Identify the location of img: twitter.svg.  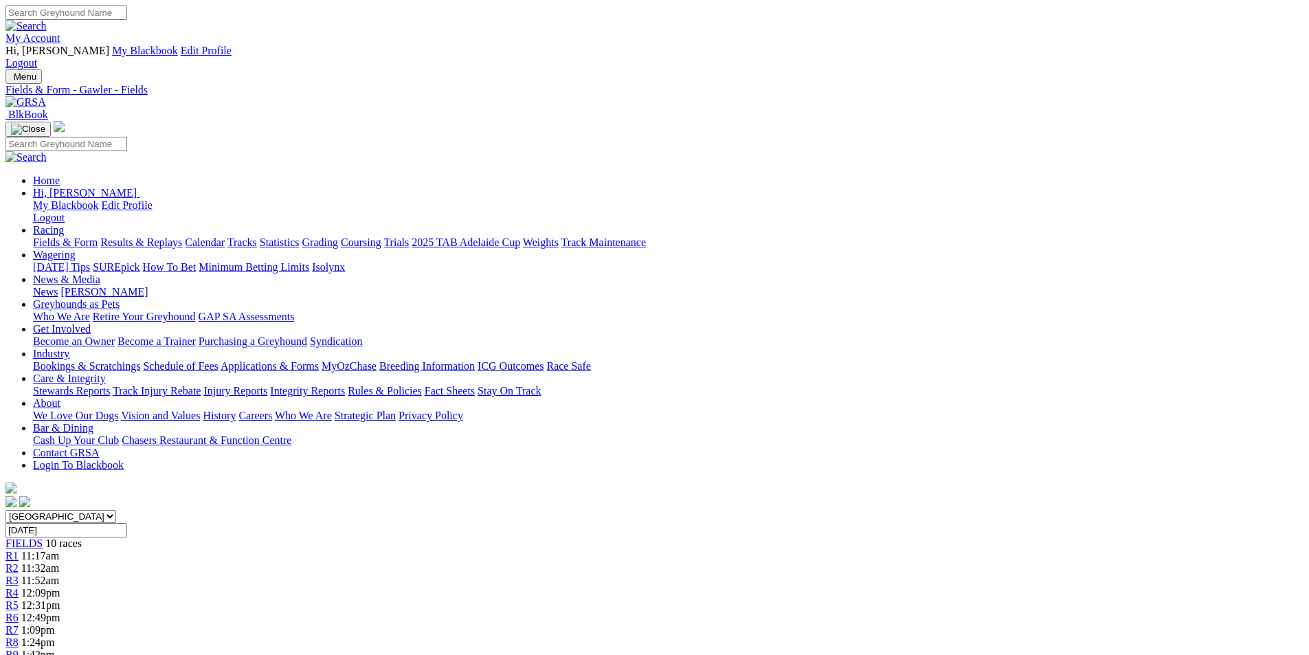
(25, 502).